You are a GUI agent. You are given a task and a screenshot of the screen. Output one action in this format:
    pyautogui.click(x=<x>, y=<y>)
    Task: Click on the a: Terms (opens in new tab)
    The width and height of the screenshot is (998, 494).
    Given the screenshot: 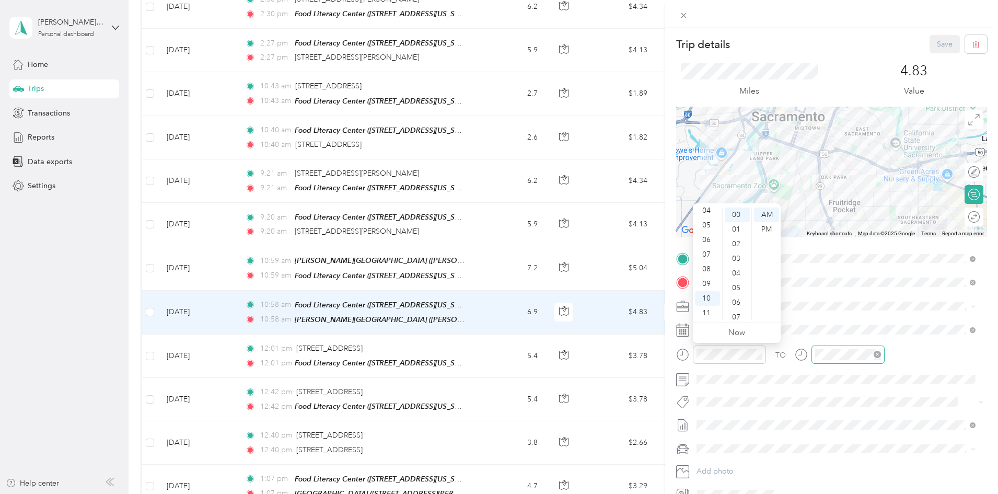 What is the action you would take?
    pyautogui.click(x=929, y=233)
    